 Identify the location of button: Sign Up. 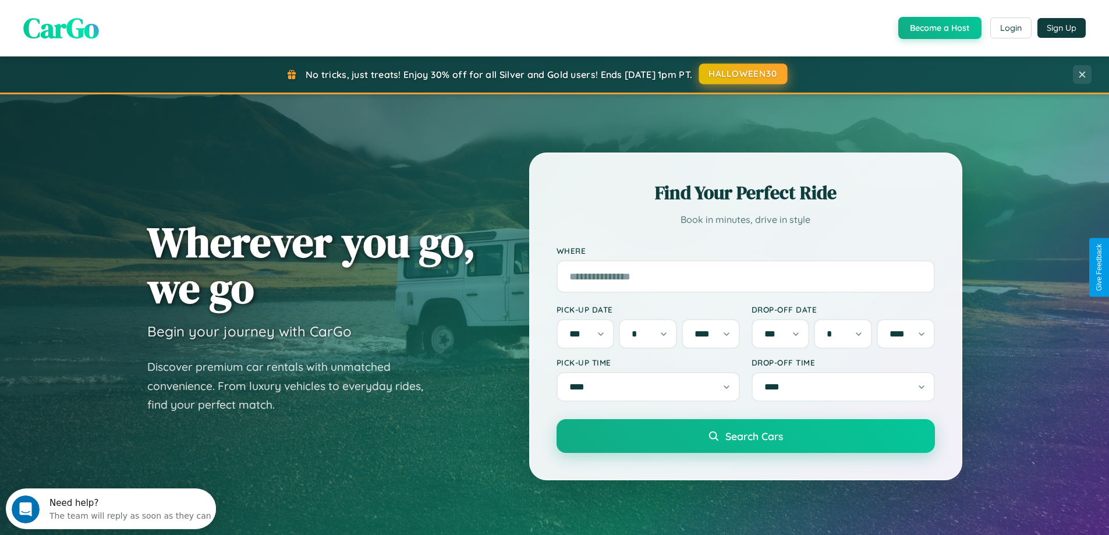
(1061, 28).